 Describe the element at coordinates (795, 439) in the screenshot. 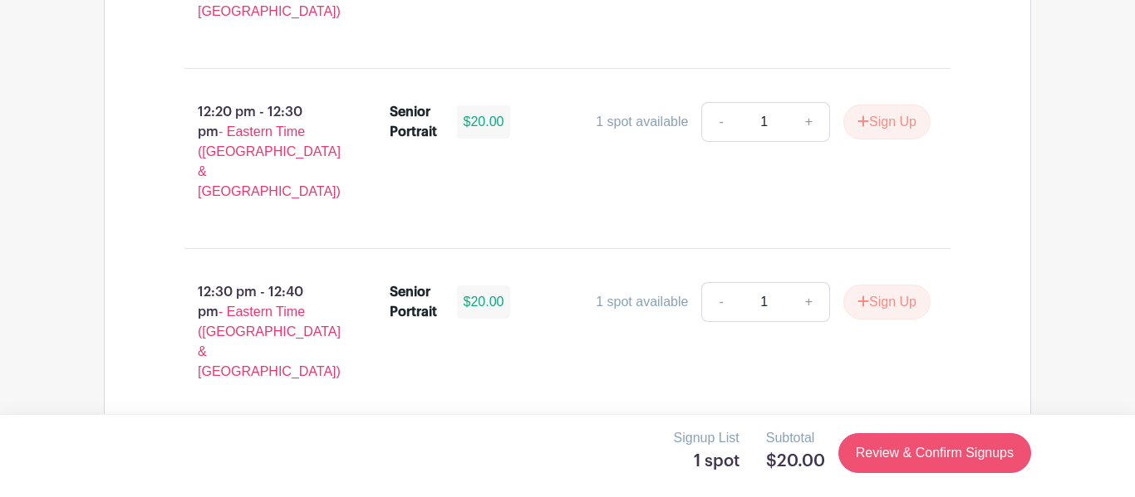

I see `p: Subtotal` at that location.